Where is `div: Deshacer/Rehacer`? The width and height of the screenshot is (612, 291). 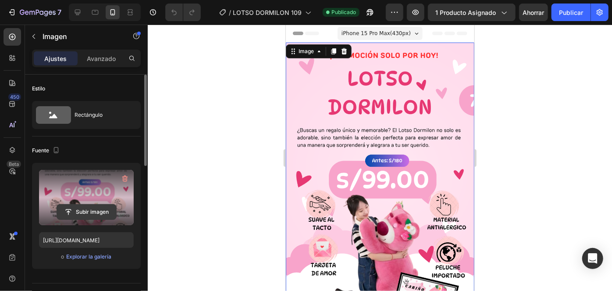 div: Deshacer/Rehacer is located at coordinates (183, 12).